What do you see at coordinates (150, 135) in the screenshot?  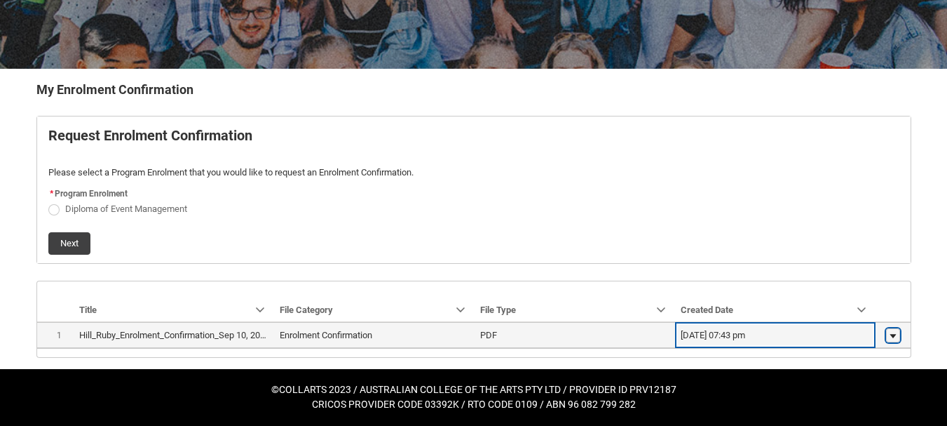 I see `b: Request Enrolment Confirmation` at bounding box center [150, 135].